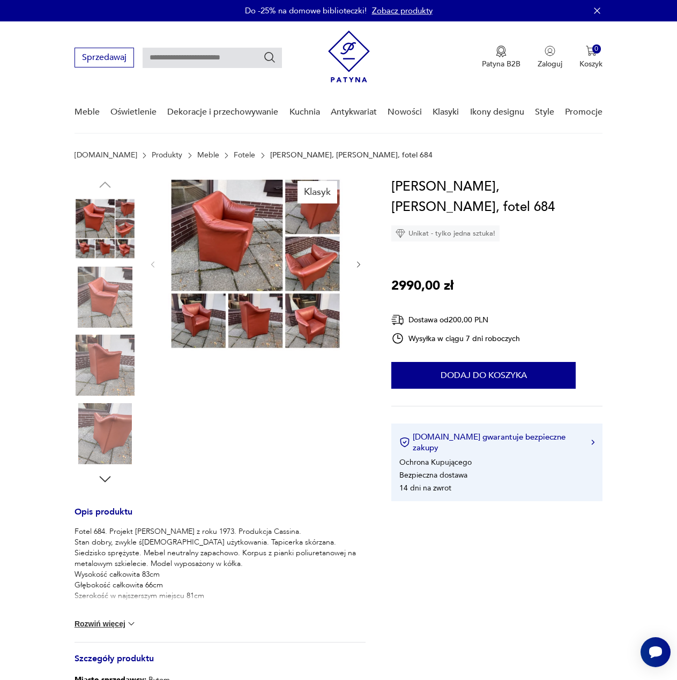  Describe the element at coordinates (304, 112) in the screenshot. I see `a: Kuchnia` at that location.